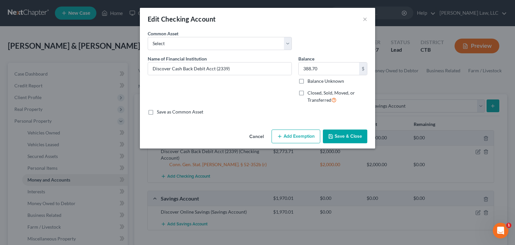 The width and height of the screenshot is (515, 245). What do you see at coordinates (509, 225) in the screenshot?
I see `span: 1` at bounding box center [509, 225].